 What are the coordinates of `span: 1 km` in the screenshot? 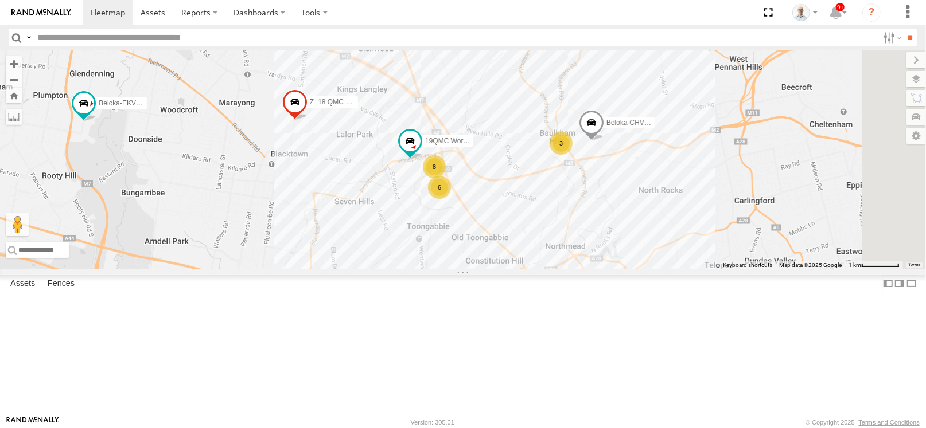 It's located at (855, 265).